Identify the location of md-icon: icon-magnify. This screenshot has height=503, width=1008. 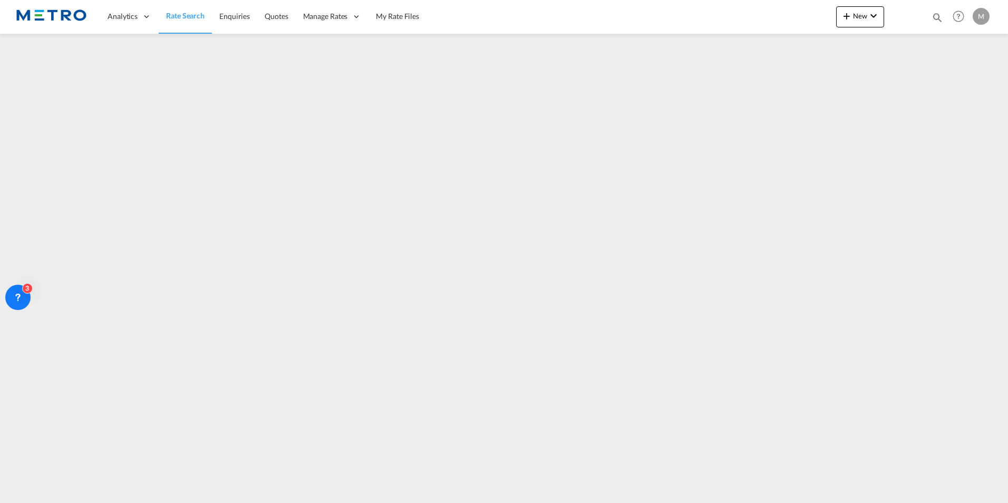
(937, 17).